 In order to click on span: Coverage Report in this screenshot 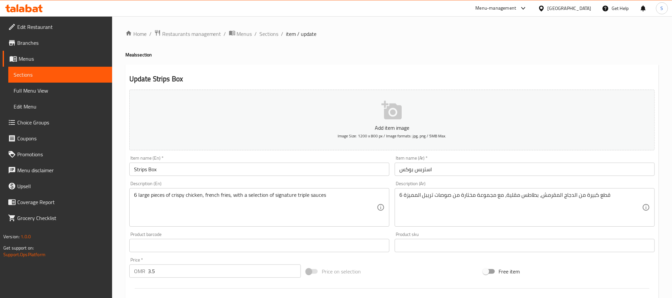, I will do `click(62, 202)`.